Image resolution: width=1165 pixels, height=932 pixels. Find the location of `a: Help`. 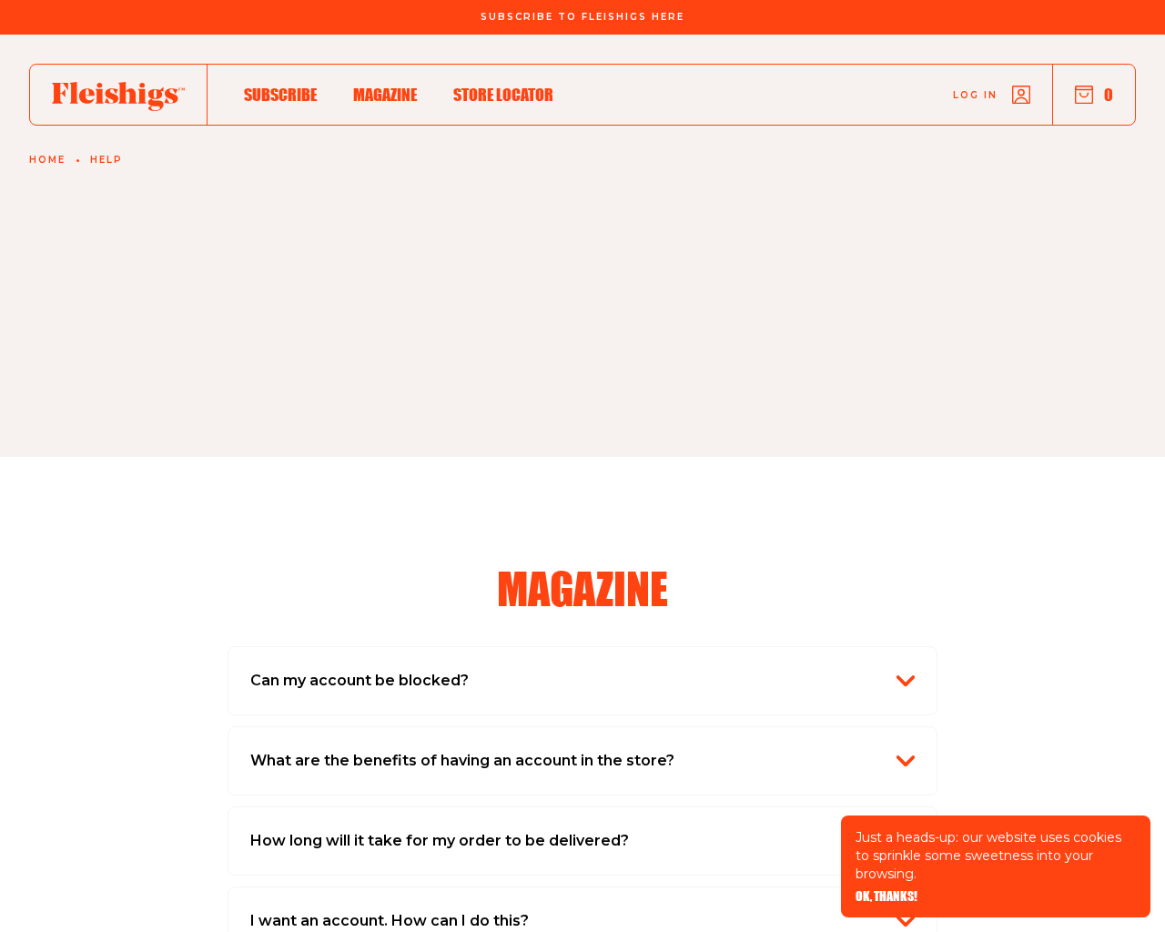

a: Help is located at coordinates (106, 160).